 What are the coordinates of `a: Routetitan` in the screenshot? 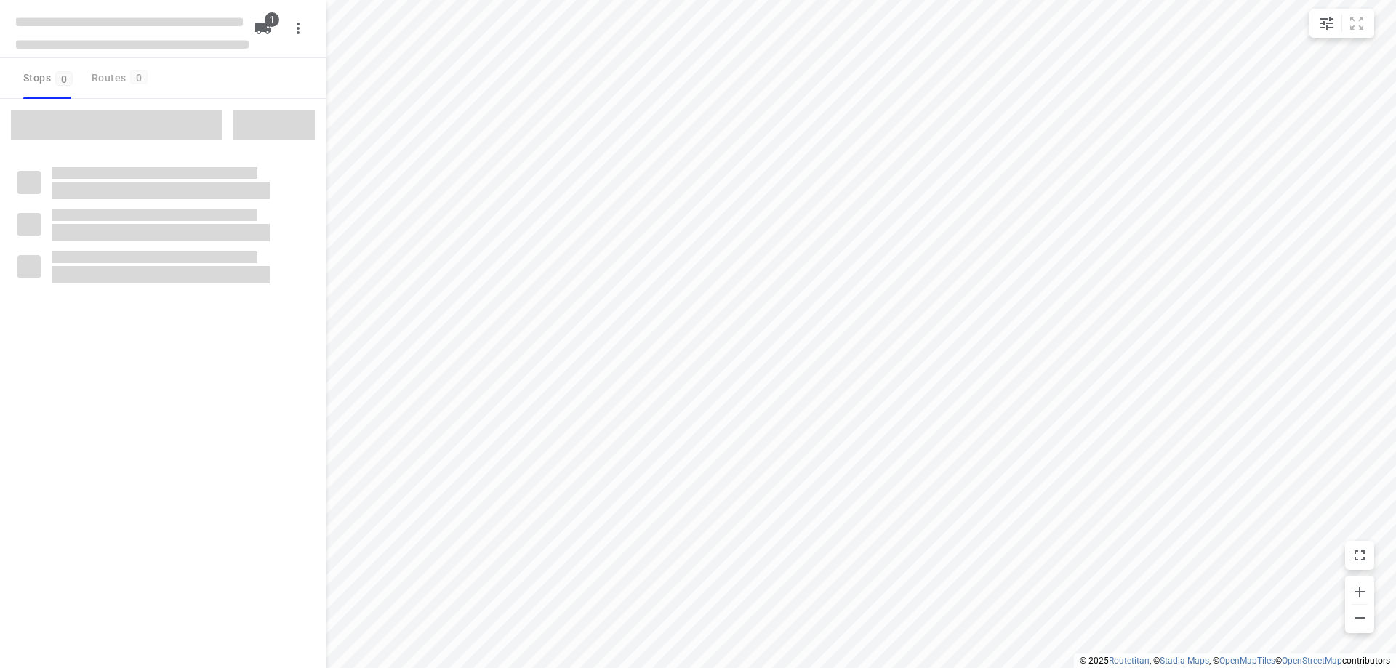 It's located at (1129, 661).